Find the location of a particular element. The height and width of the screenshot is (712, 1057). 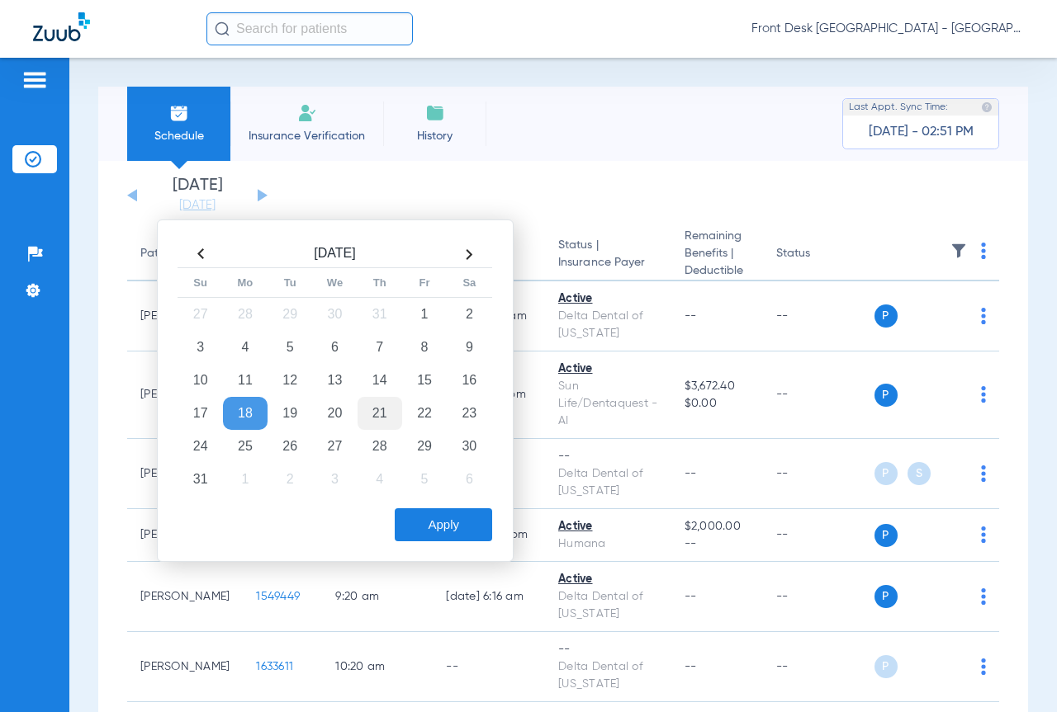

td: 10:20 AM is located at coordinates (377, 667).